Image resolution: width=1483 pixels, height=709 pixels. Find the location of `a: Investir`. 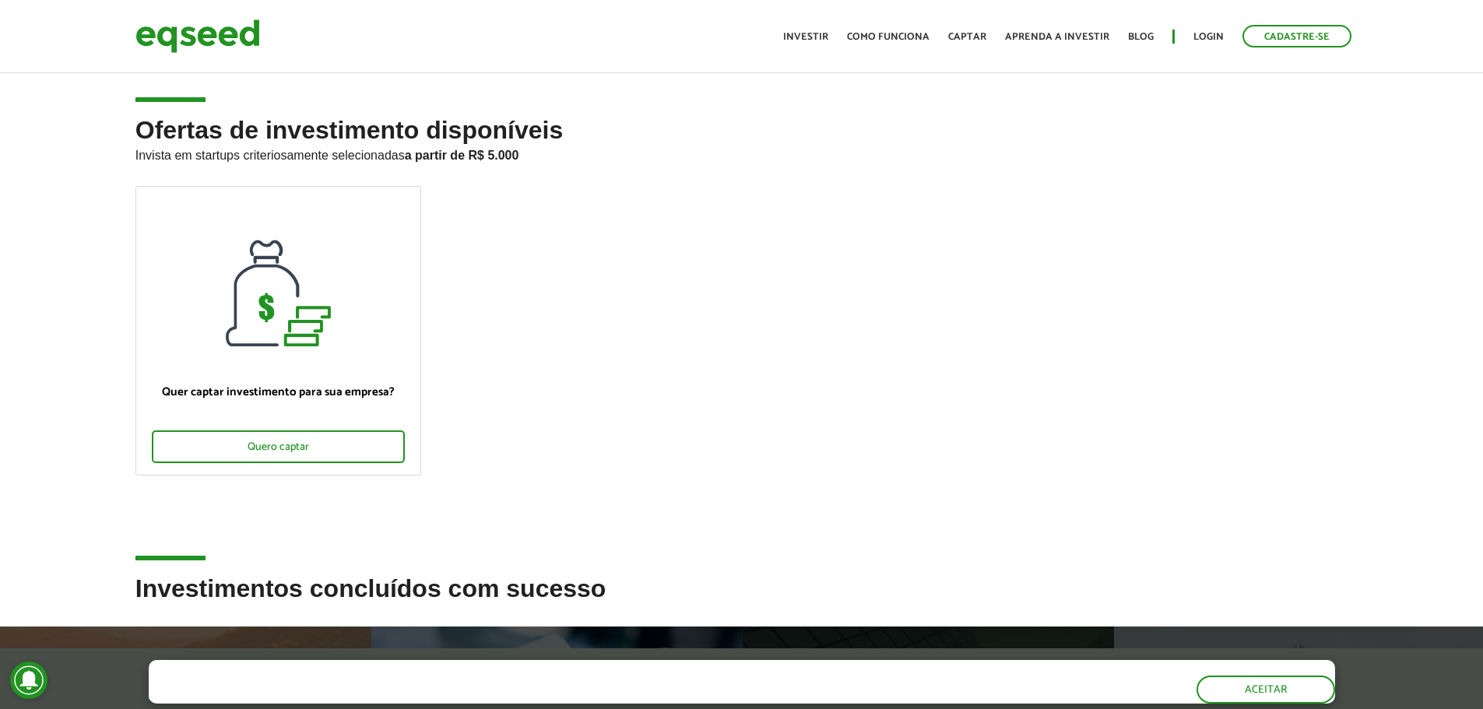

a: Investir is located at coordinates (806, 37).